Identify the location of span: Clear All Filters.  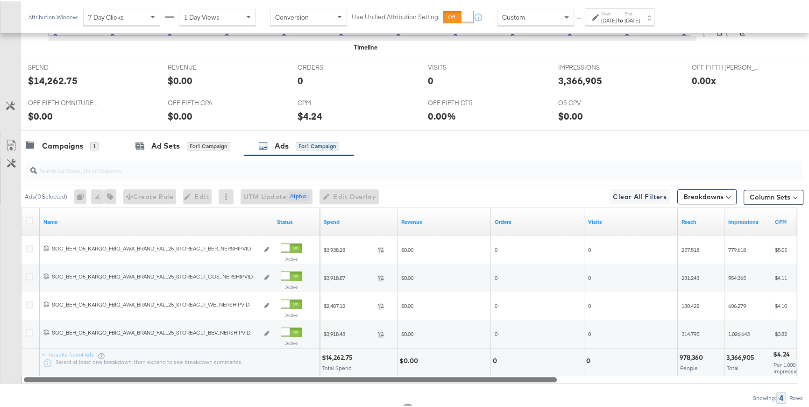
(639, 195).